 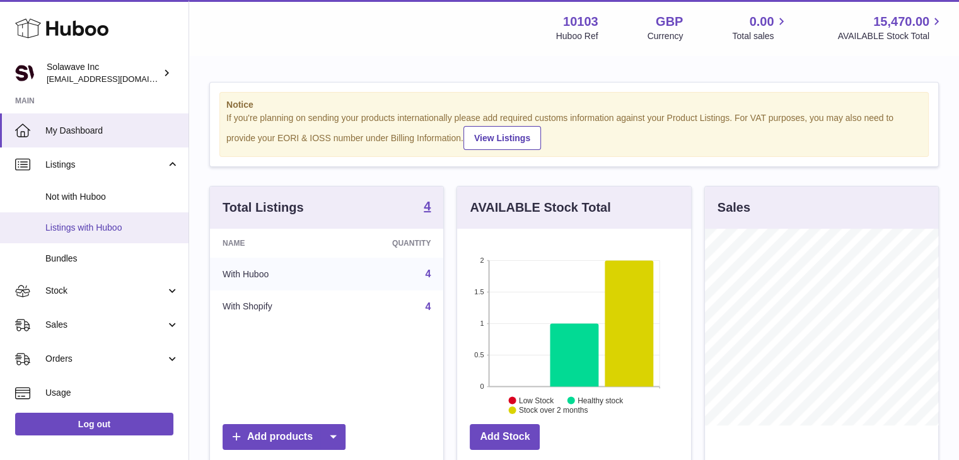 I want to click on span: Orders, so click(x=105, y=359).